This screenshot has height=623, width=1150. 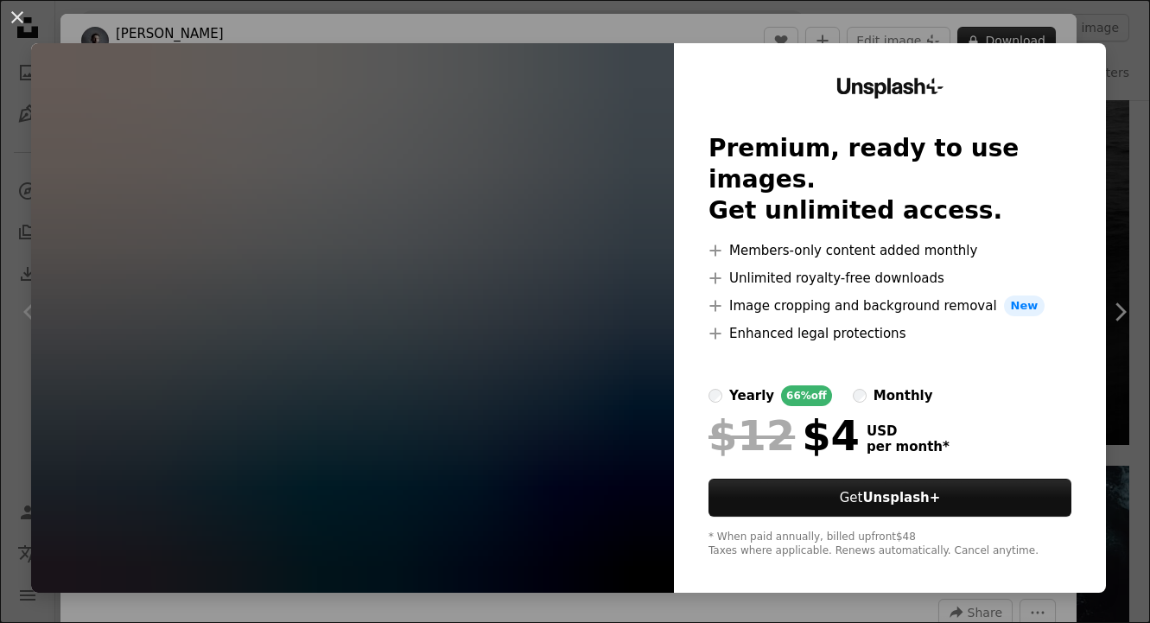 I want to click on span: USD, so click(x=908, y=431).